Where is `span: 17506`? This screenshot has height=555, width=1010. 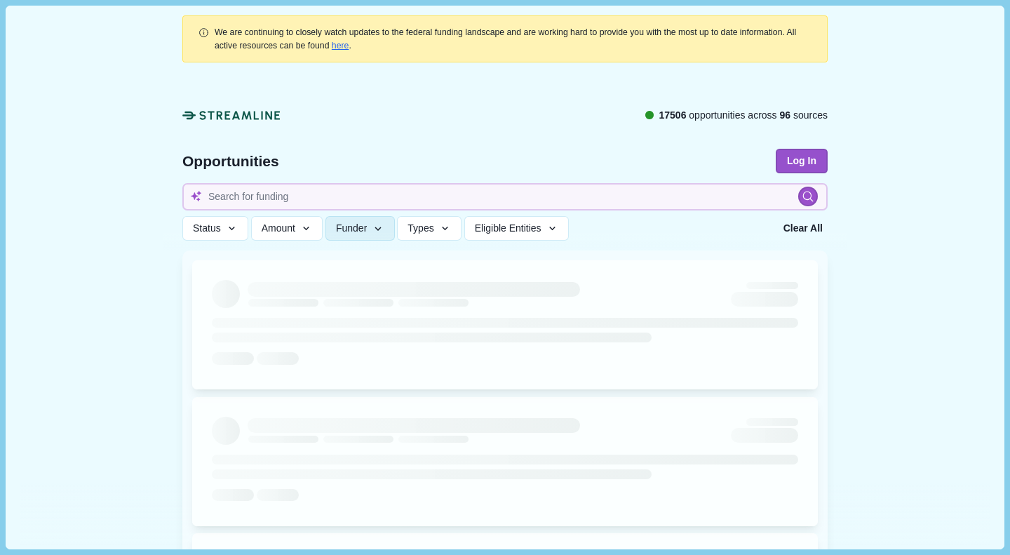 span: 17506 is located at coordinates (672, 115).